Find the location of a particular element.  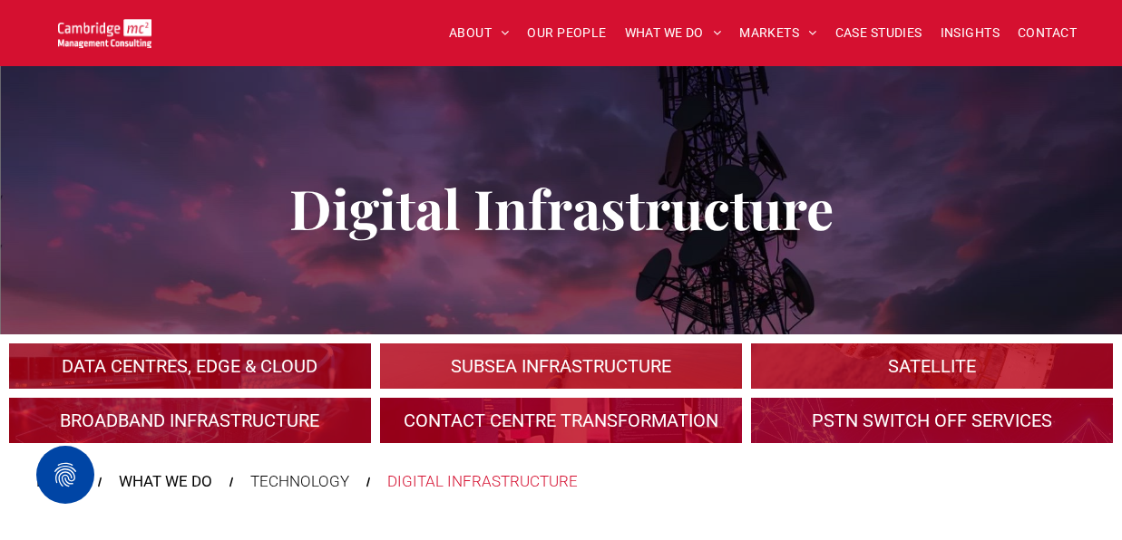

div: TECHNOLOGY is located at coordinates (299, 482).